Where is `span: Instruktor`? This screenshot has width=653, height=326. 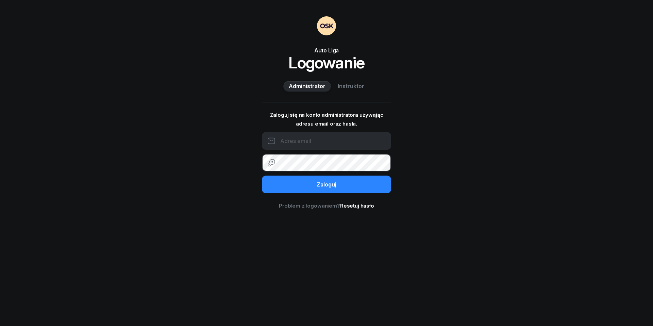
span: Instruktor is located at coordinates (351, 86).